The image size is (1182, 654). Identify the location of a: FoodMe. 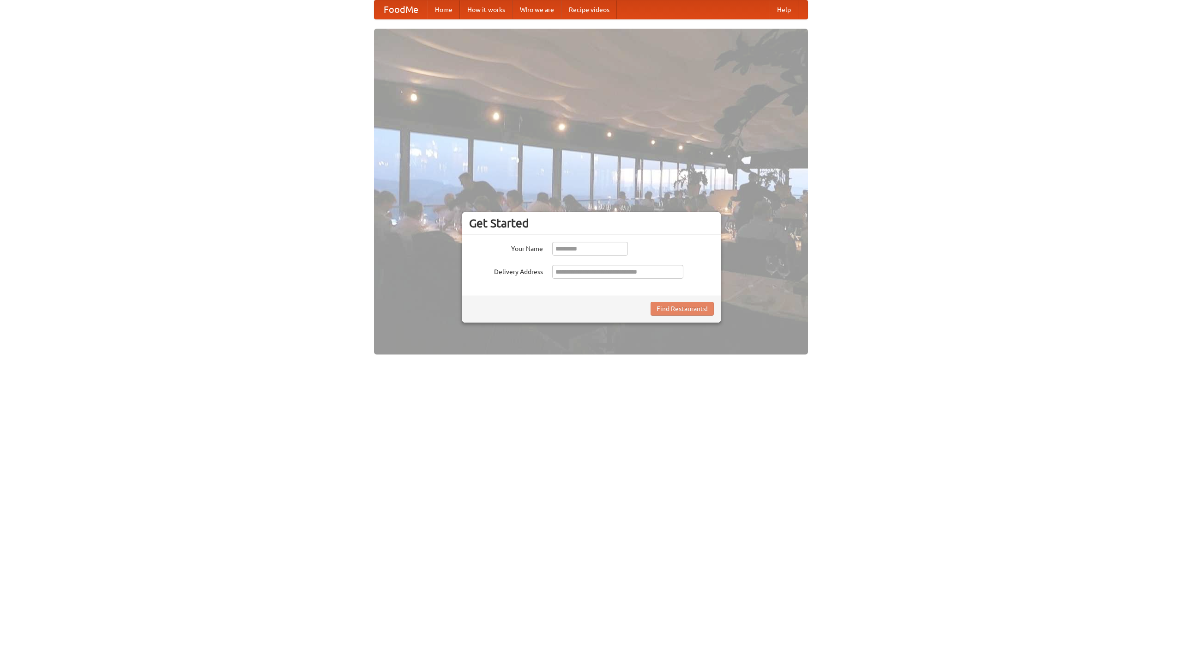
(401, 10).